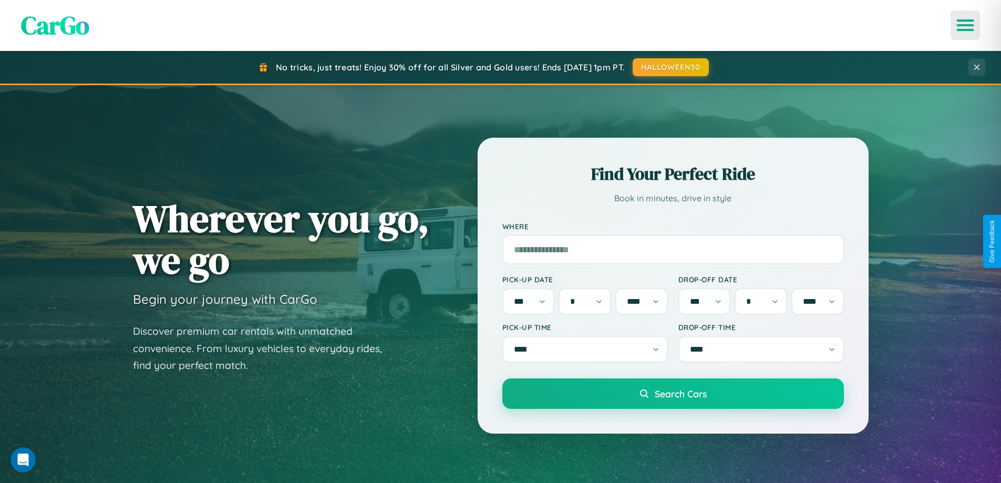  What do you see at coordinates (585, 327) in the screenshot?
I see `label: Pick-up Time` at bounding box center [585, 327].